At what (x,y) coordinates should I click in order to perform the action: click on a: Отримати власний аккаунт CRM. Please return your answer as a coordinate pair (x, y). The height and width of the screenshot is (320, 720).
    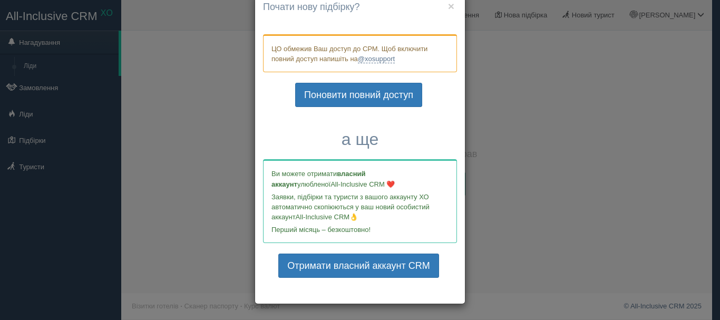
    Looking at the image, I should click on (358, 266).